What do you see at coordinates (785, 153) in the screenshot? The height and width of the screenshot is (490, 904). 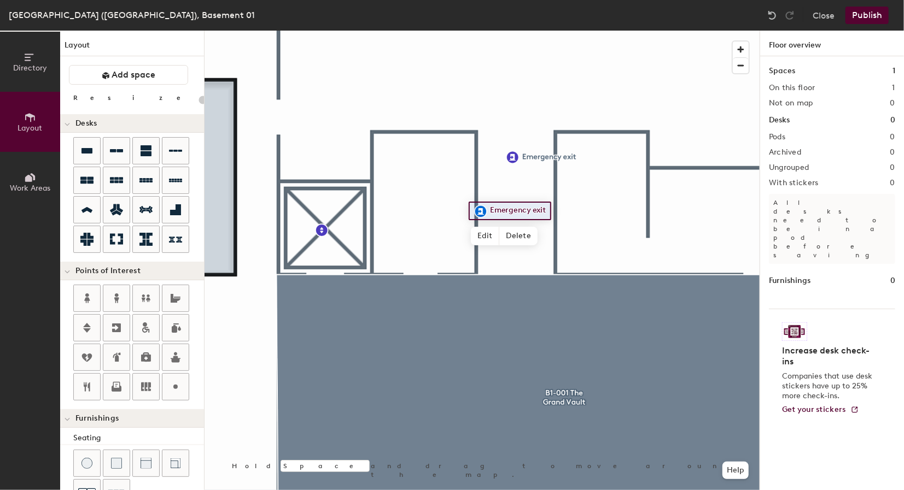 I see `h2: Archived` at bounding box center [785, 153].